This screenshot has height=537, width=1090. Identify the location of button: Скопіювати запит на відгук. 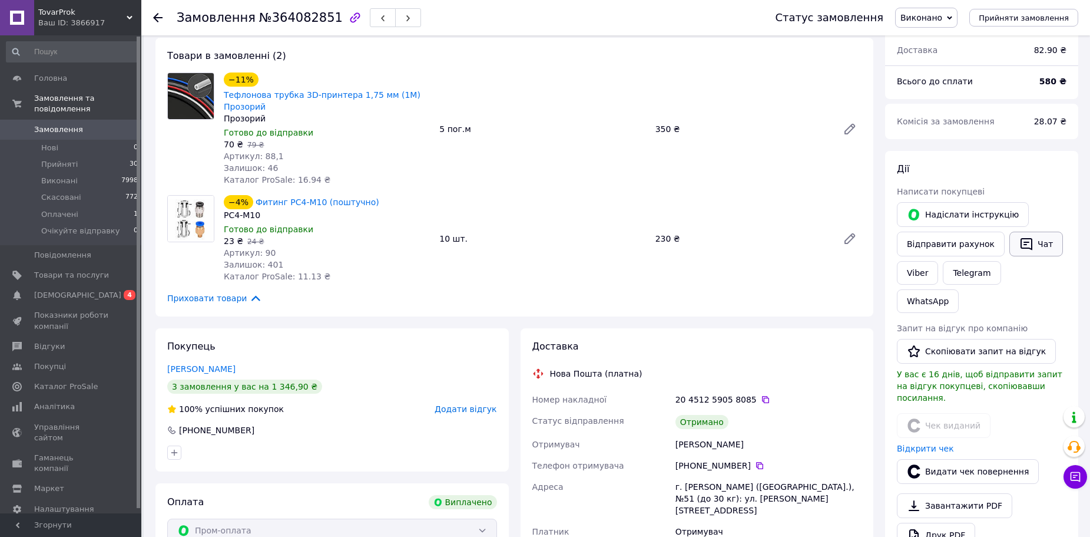
(977, 351).